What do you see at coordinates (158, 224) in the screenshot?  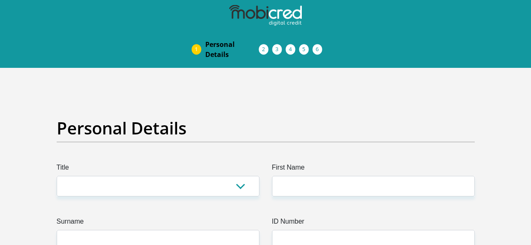 I see `label: Surname` at bounding box center [158, 224].